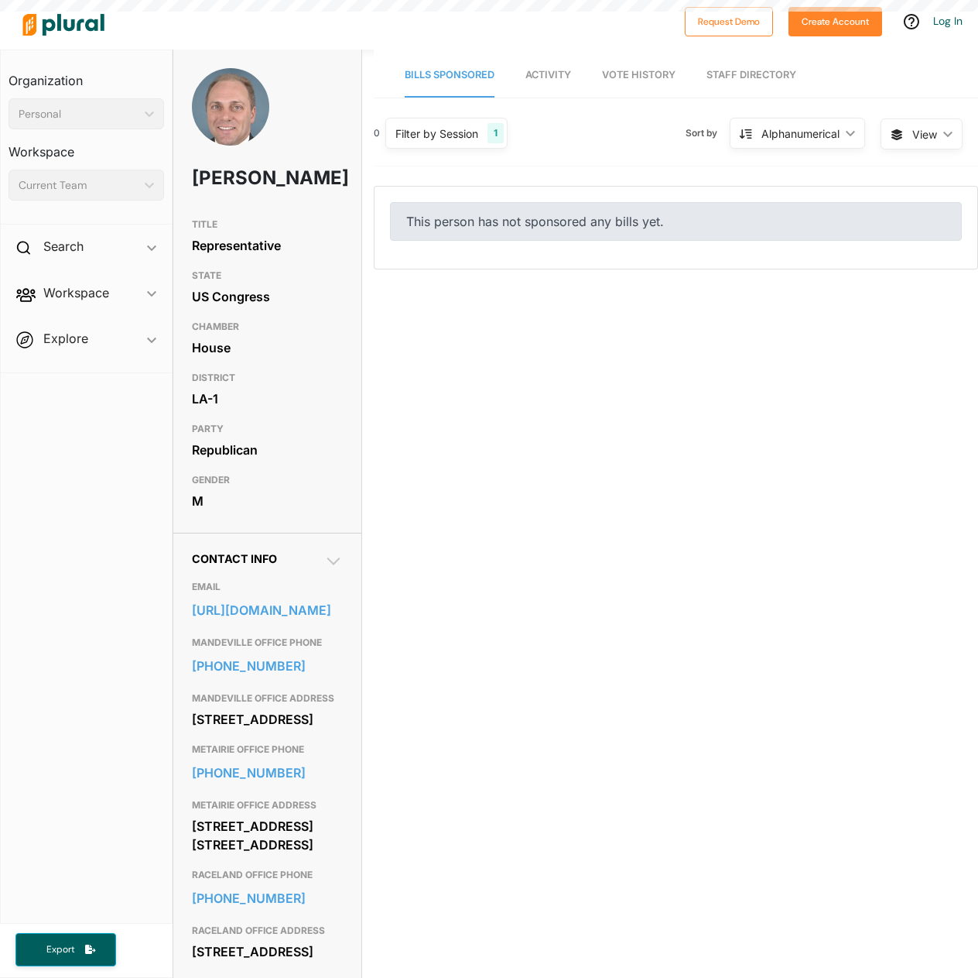  Describe the element at coordinates (86, 75) in the screenshot. I see `h3: Organization` at that location.